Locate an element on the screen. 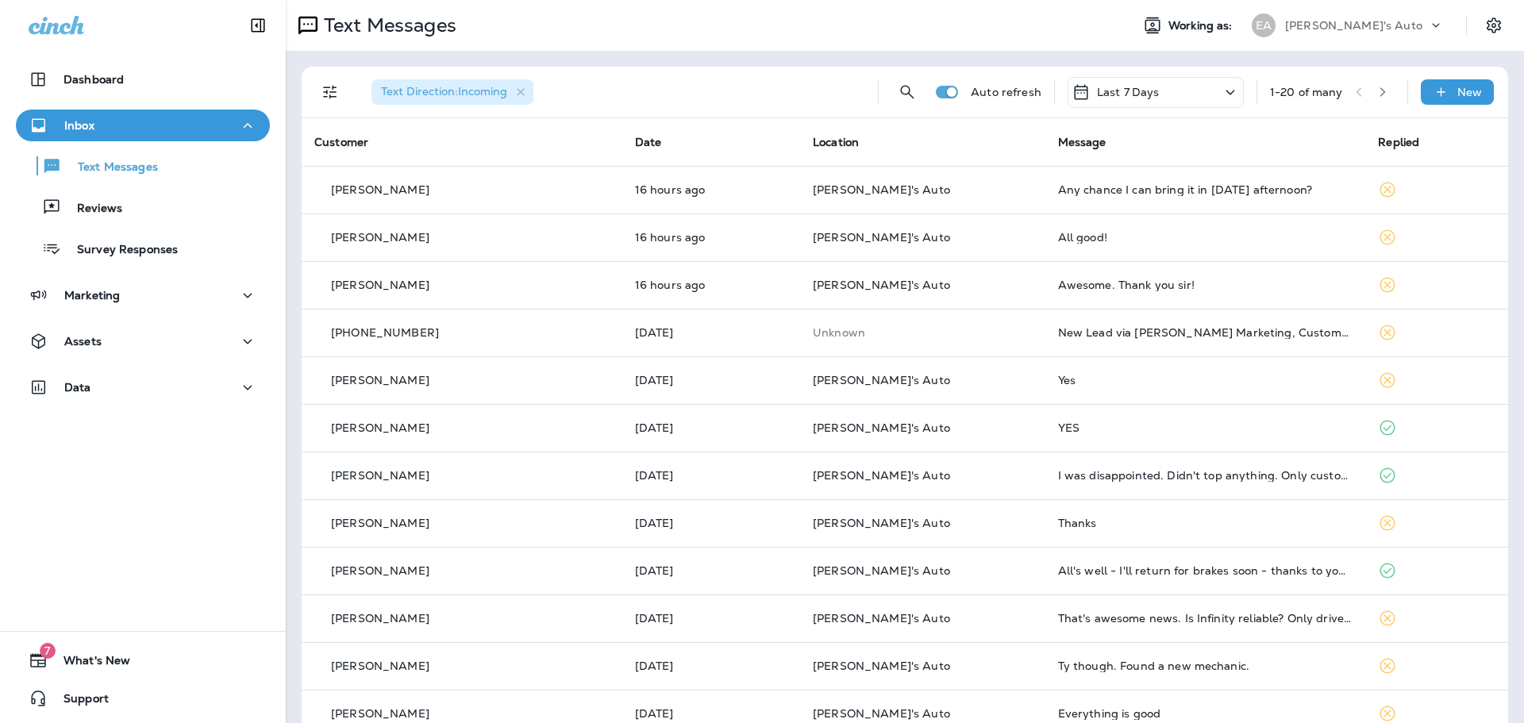 This screenshot has height=723, width=1524. div: YES is located at coordinates (1205, 428).